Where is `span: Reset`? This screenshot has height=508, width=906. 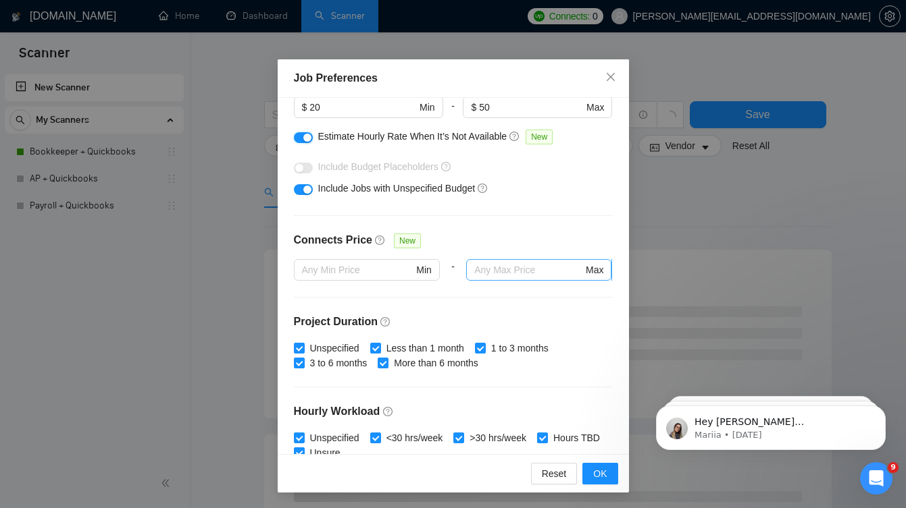
span: Reset is located at coordinates (554, 474).